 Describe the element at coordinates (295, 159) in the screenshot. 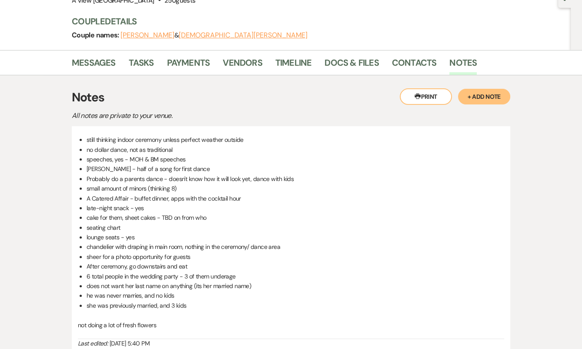

I see `li: speeches, yes - MOH & BM speeches` at that location.